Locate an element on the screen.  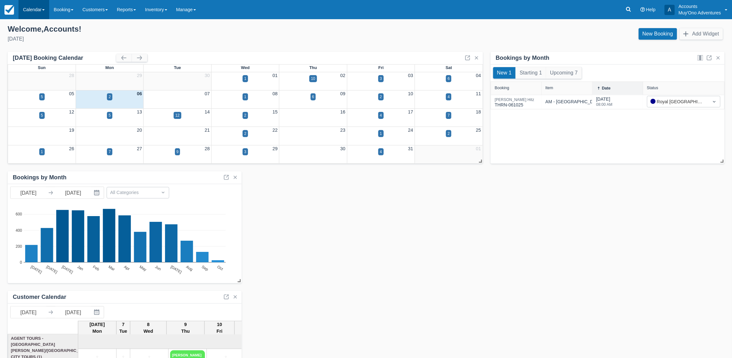
a: 09 is located at coordinates (343, 94).